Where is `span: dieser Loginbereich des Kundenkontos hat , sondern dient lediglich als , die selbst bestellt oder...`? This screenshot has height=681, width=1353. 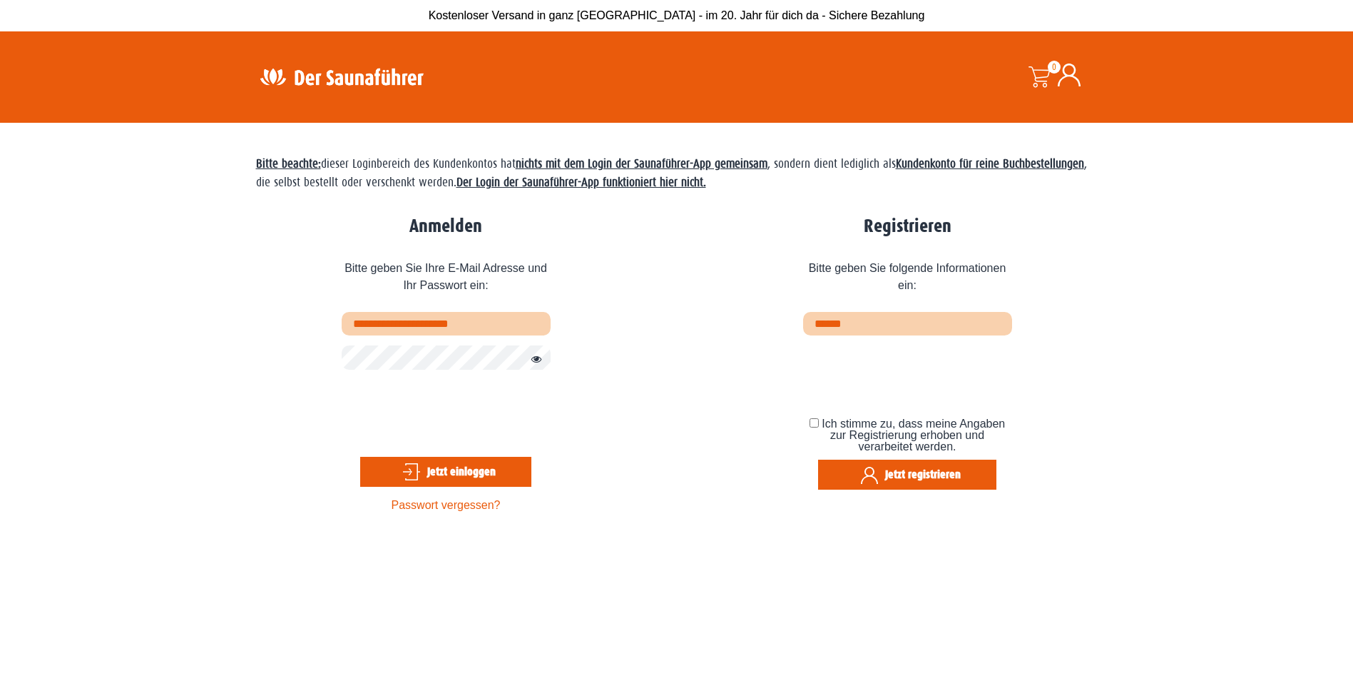
span: dieser Loginbereich des Kundenkontos hat , sondern dient lediglich als , die selbst bestellt oder... is located at coordinates (671, 173).